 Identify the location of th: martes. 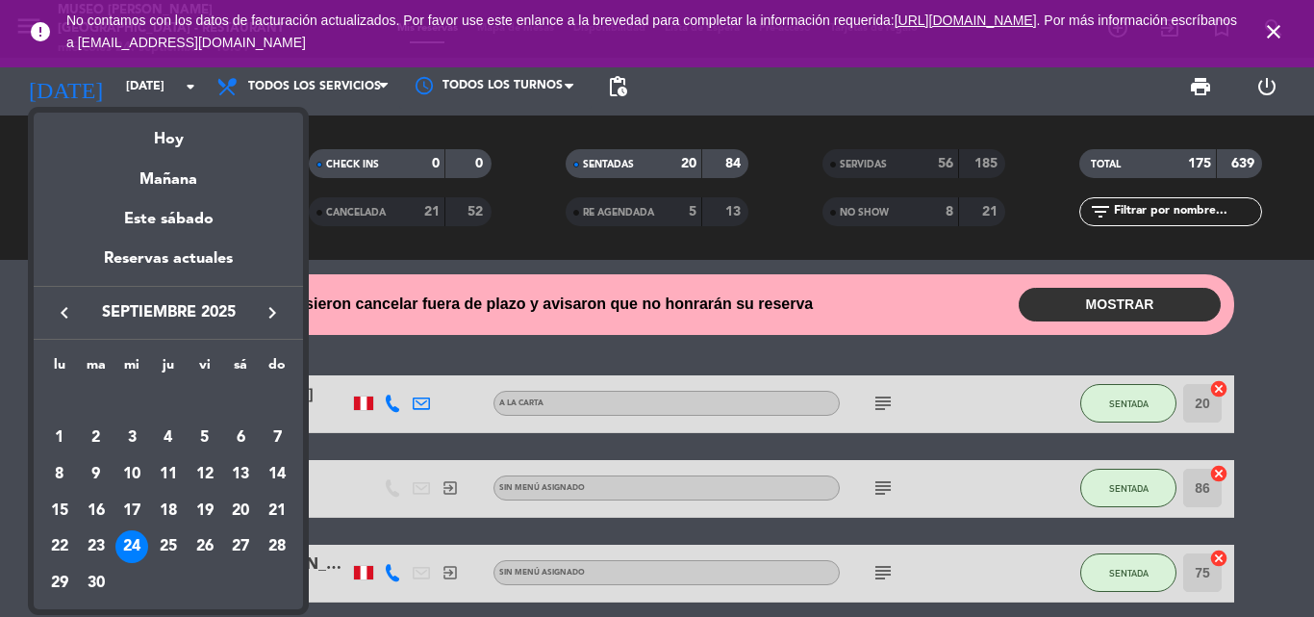
(96, 368).